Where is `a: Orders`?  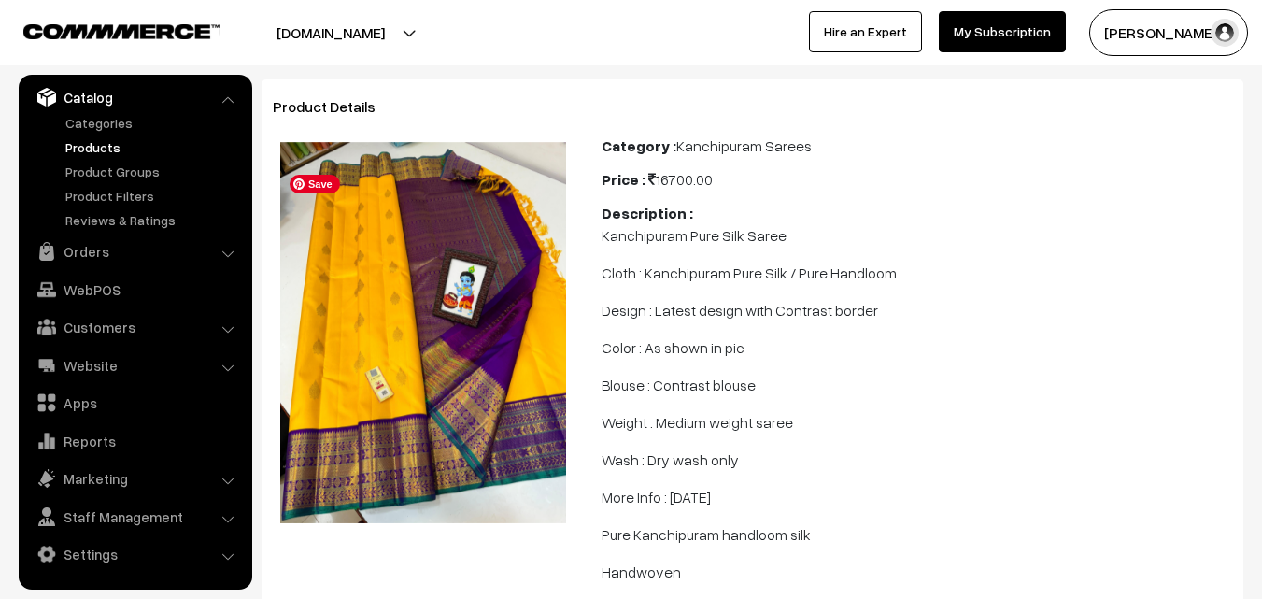
a: Orders is located at coordinates (135, 251).